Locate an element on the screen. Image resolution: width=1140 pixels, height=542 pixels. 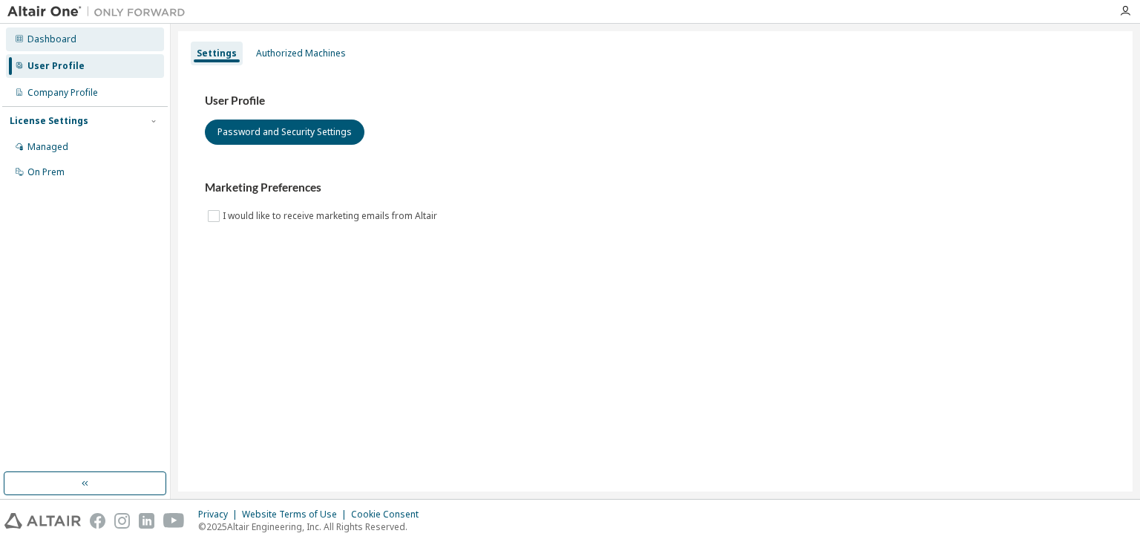
img: Altair One is located at coordinates (100, 12).